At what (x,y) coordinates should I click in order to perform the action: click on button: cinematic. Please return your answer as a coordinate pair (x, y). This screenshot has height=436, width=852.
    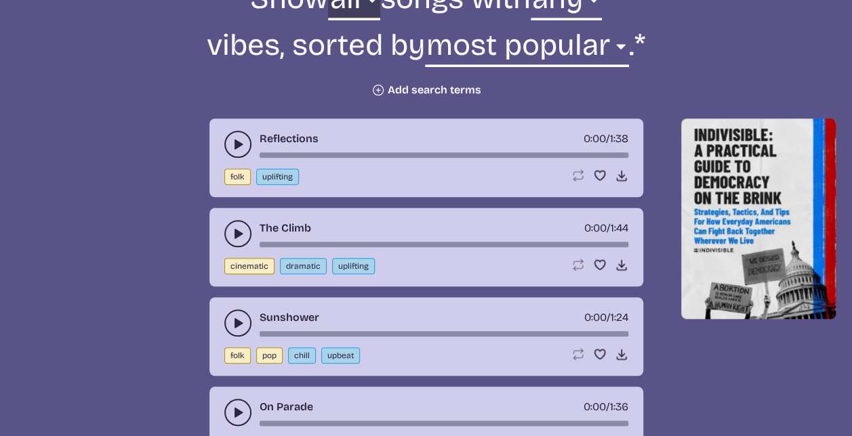
    Looking at the image, I should click on (249, 266).